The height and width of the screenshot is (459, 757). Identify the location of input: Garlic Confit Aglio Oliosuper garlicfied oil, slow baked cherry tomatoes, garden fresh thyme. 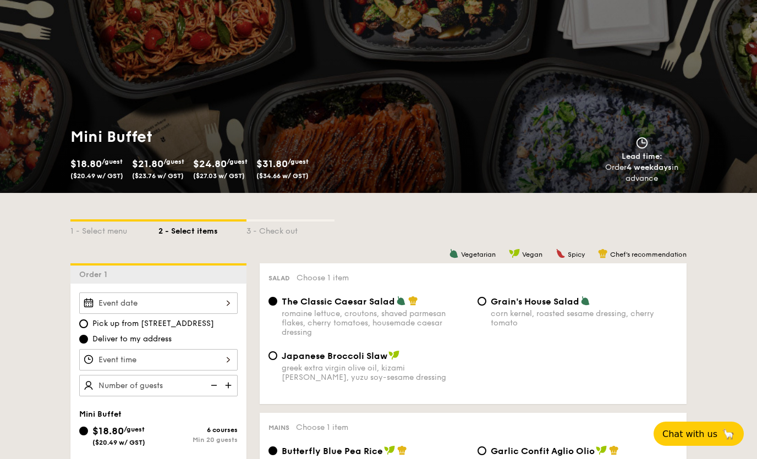
(482, 451).